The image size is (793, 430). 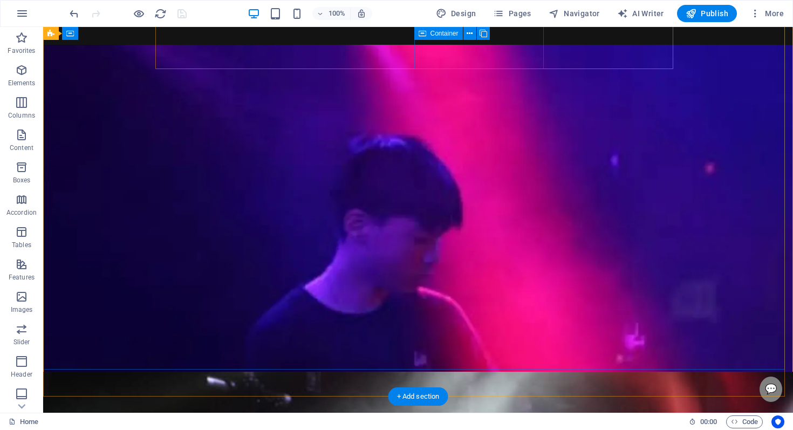 I want to click on p: Boxes, so click(x=22, y=180).